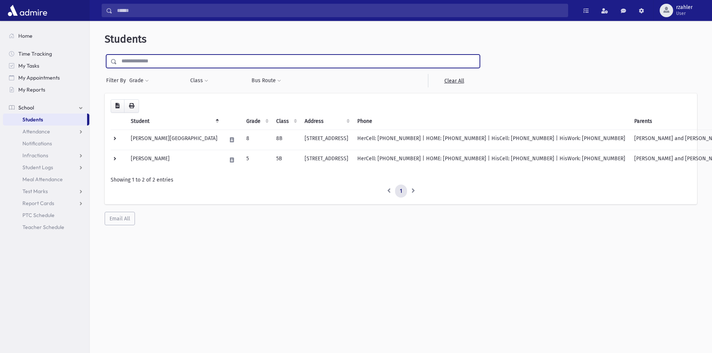 The width and height of the screenshot is (712, 353). What do you see at coordinates (491, 122) in the screenshot?
I see `th: Phone` at bounding box center [491, 122].